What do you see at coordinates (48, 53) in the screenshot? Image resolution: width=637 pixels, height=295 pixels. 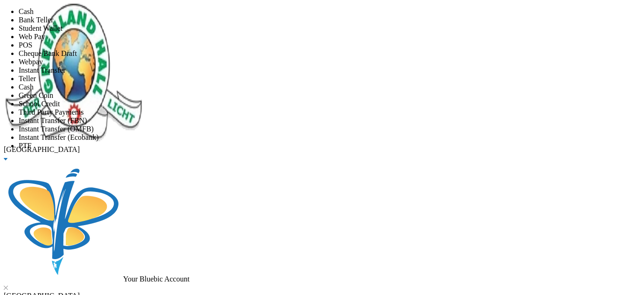 I see `span: Cheque/Bank Draft` at bounding box center [48, 53].